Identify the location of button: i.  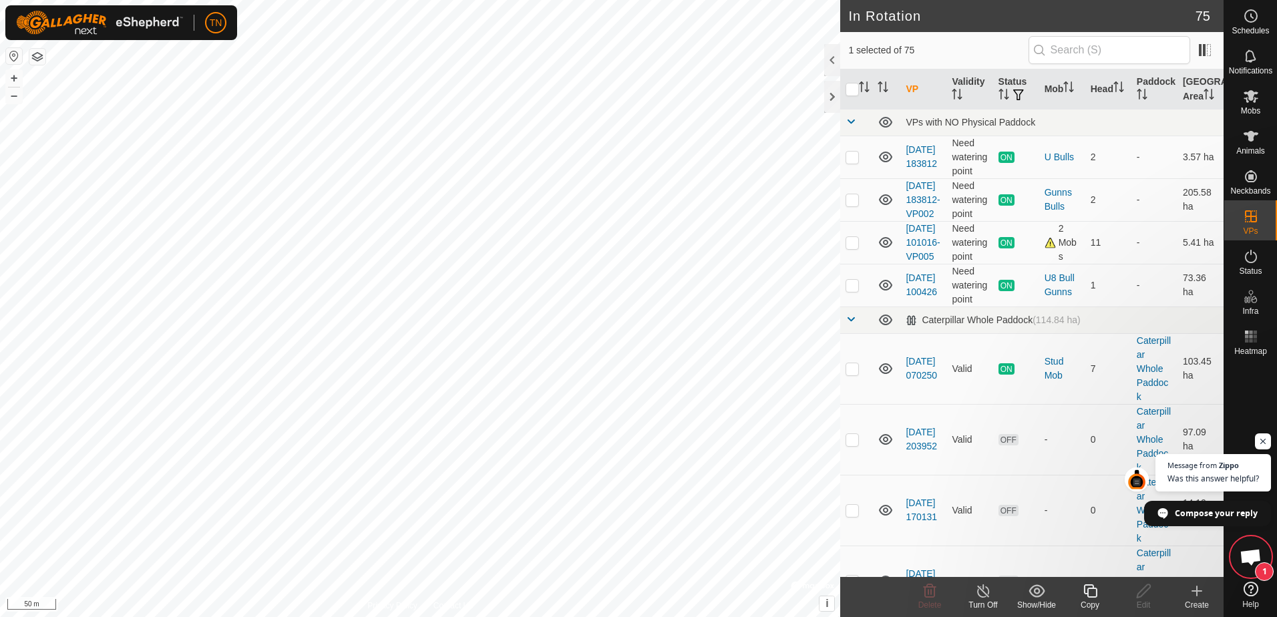
(827, 604).